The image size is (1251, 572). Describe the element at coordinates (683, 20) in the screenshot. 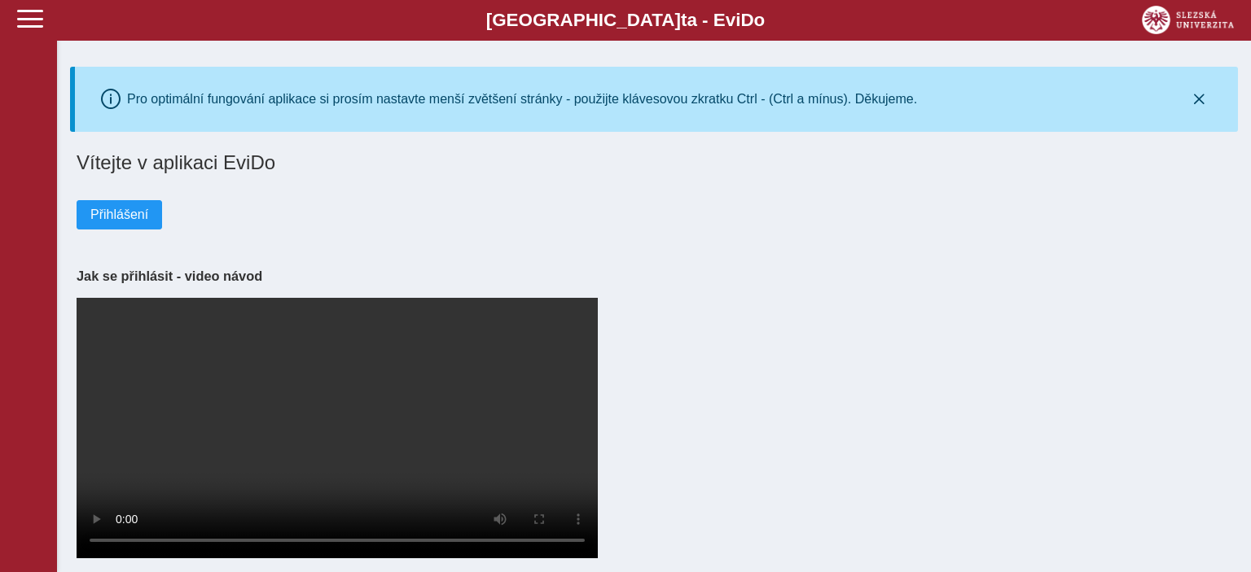

I see `span: t` at that location.